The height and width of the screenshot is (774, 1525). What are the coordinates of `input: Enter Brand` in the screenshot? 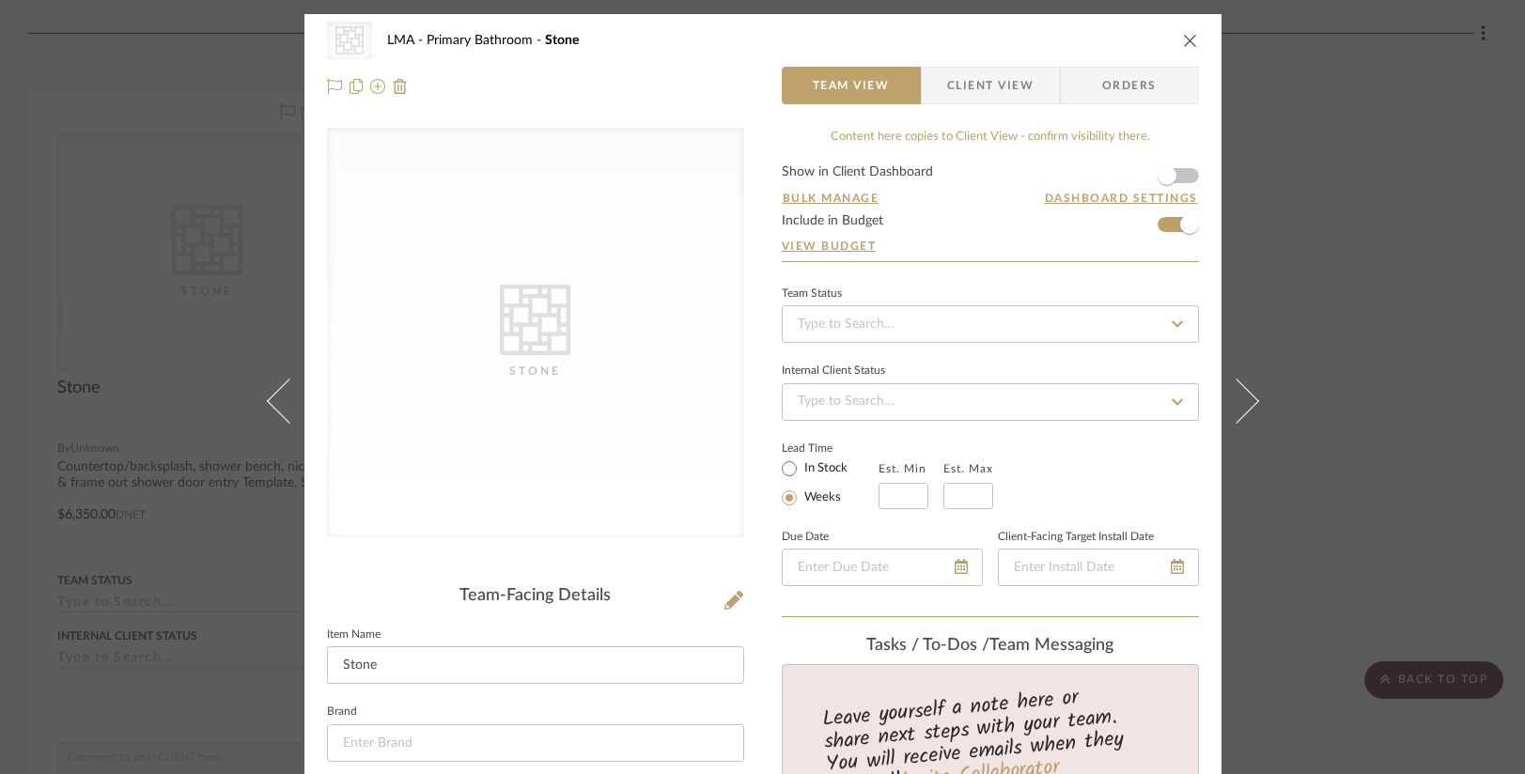 It's located at (535, 743).